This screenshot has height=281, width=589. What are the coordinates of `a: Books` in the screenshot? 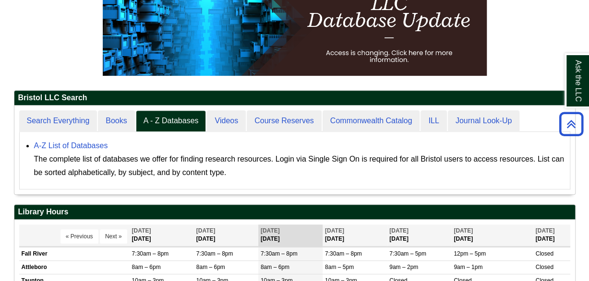 It's located at (116, 121).